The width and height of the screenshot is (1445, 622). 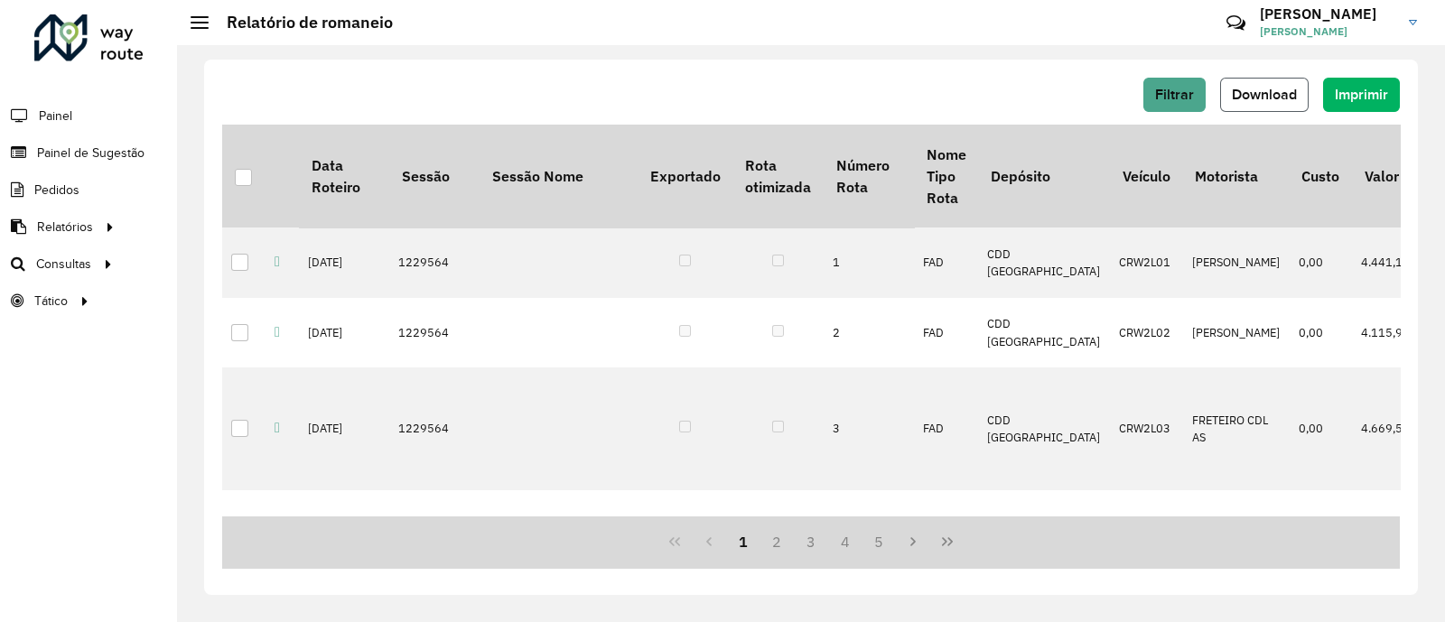 I want to click on td: 4.441,13, so click(x=1389, y=263).